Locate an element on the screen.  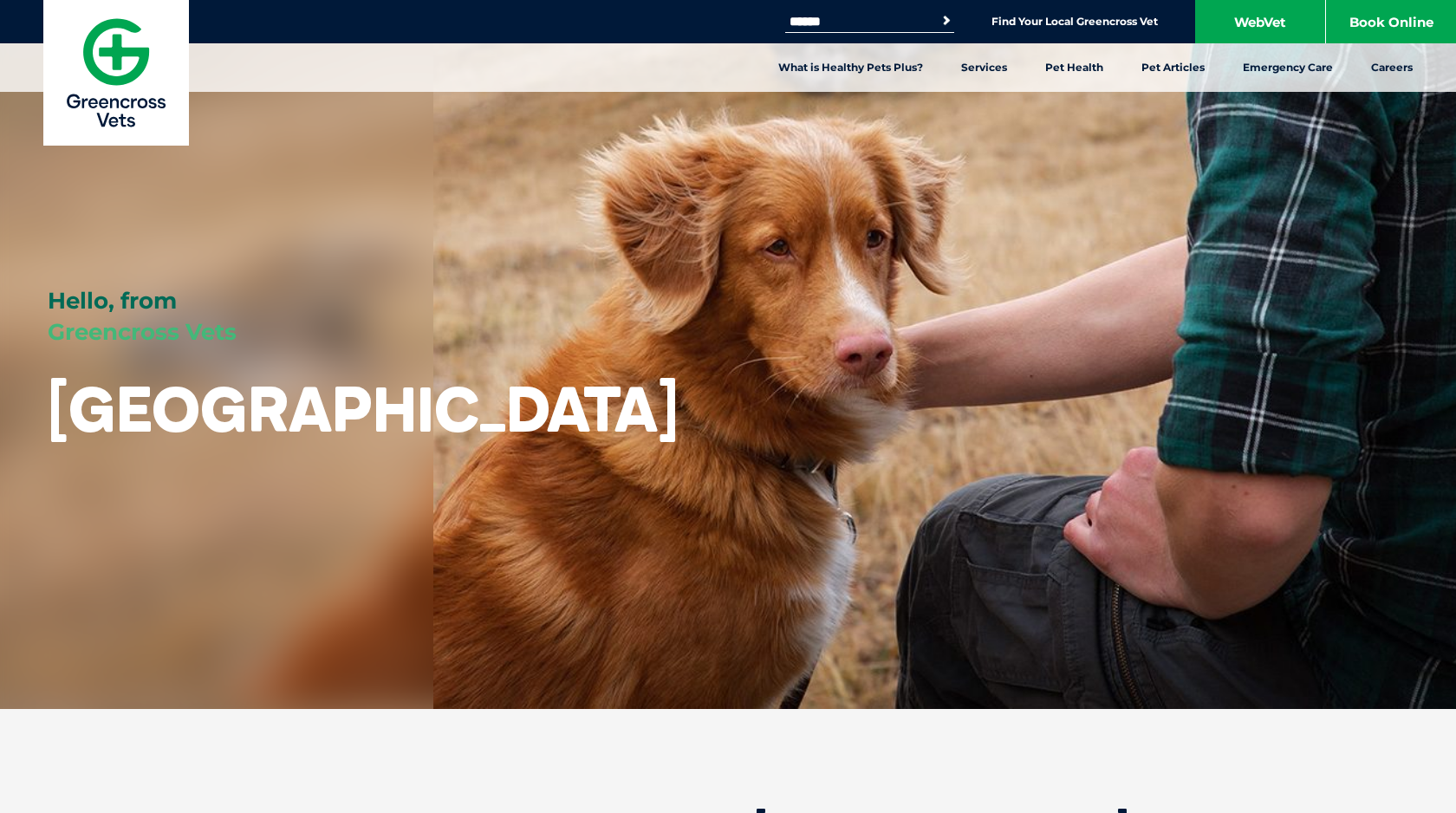
a: Find Your Local Greencross Vet is located at coordinates (1075, 22).